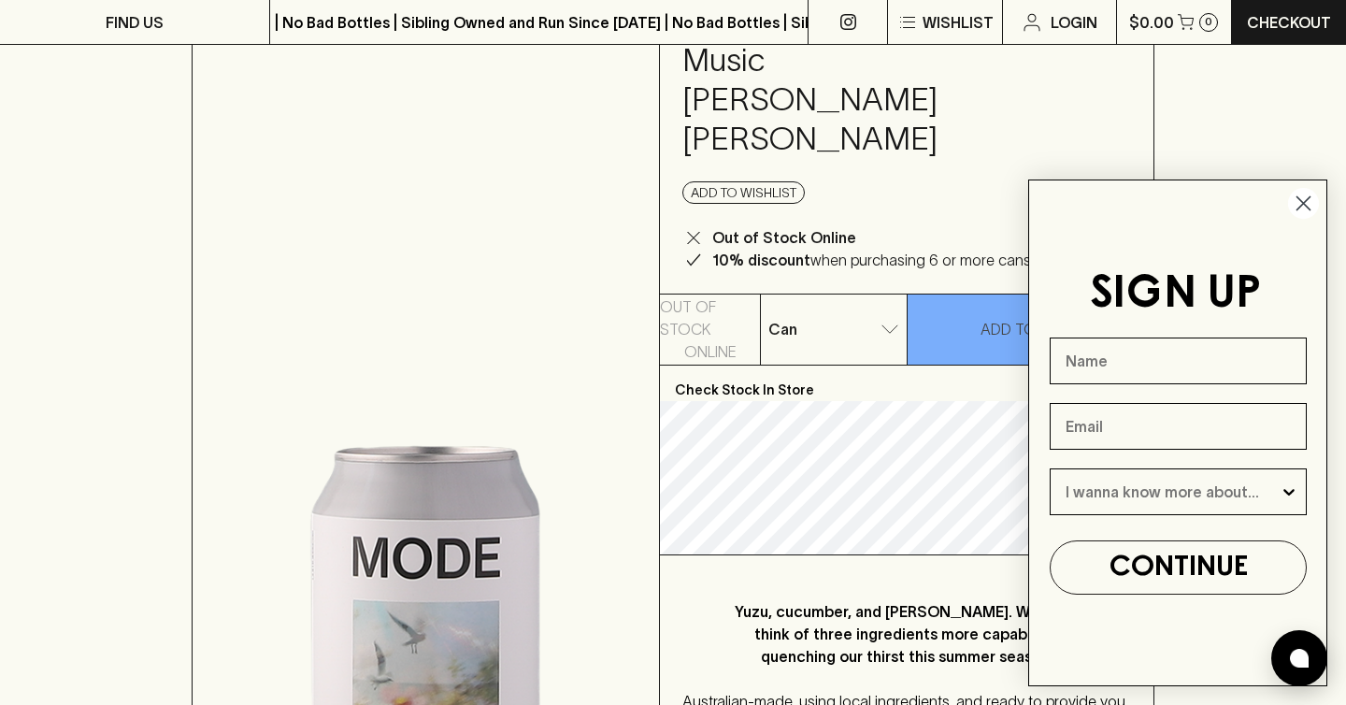  Describe the element at coordinates (743, 193) in the screenshot. I see `button: Add to wishlist` at that location.